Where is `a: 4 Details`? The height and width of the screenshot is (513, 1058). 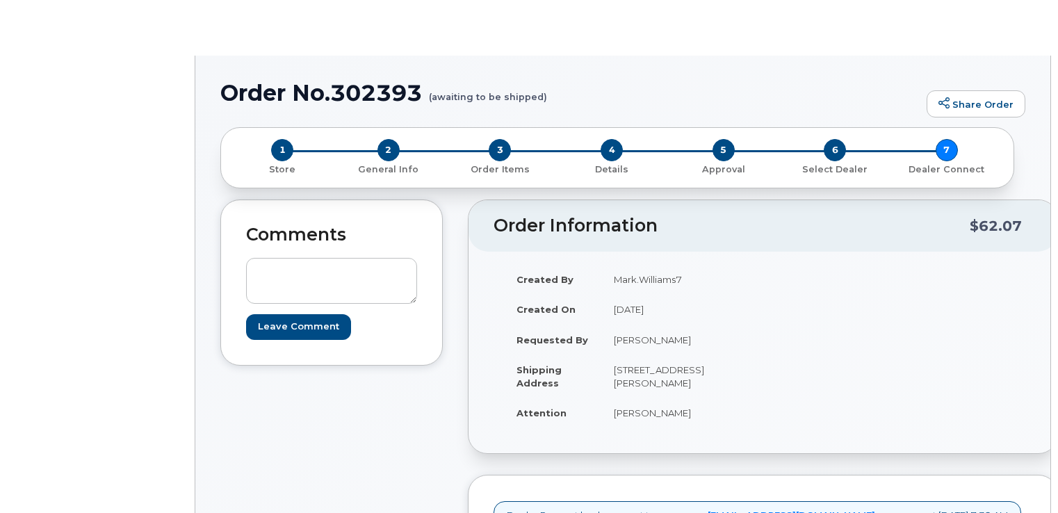
a: 4 Details is located at coordinates (612, 168).